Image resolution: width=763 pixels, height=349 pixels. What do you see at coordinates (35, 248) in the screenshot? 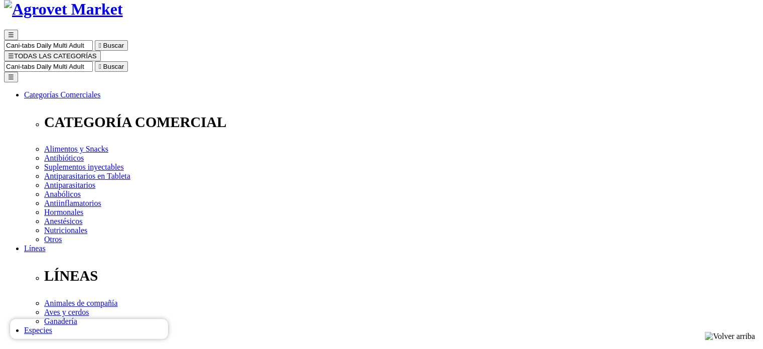
I see `span: Líneas` at bounding box center [35, 248].